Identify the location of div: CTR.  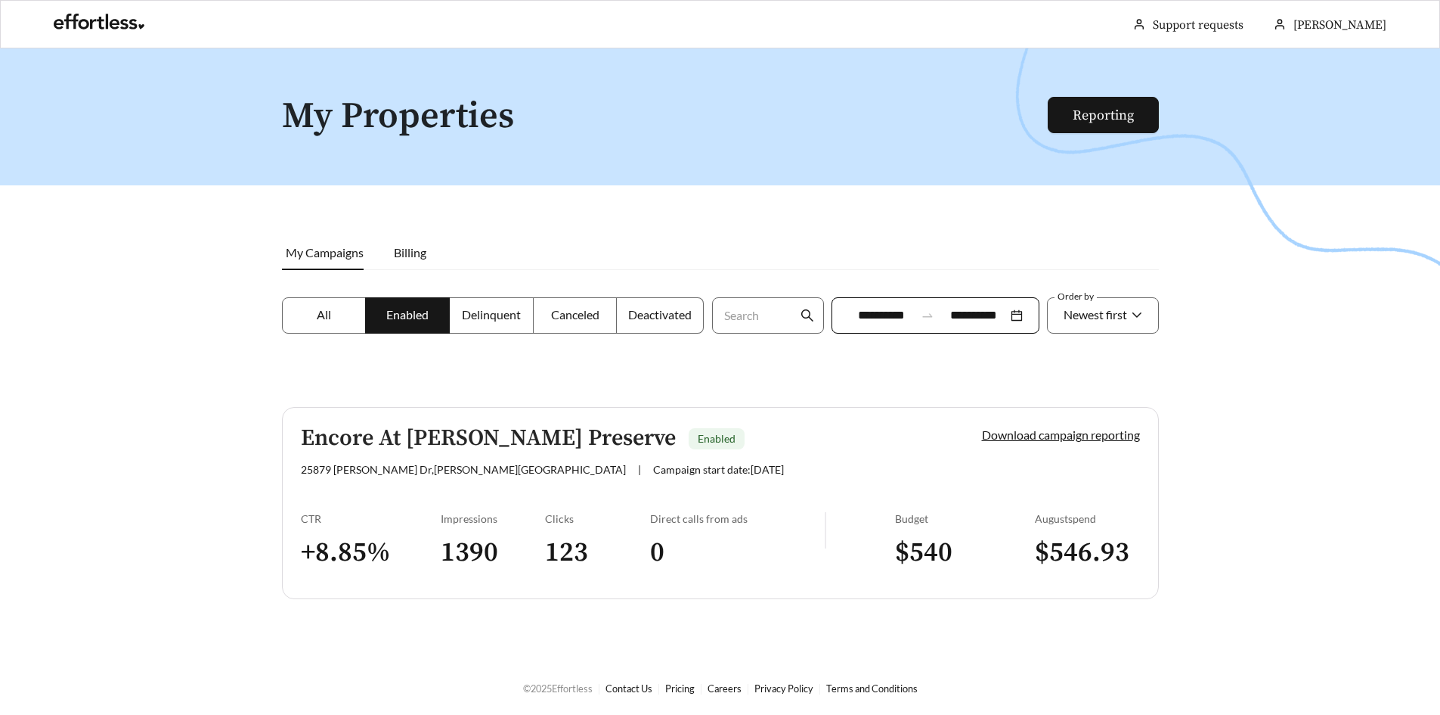
(371, 518).